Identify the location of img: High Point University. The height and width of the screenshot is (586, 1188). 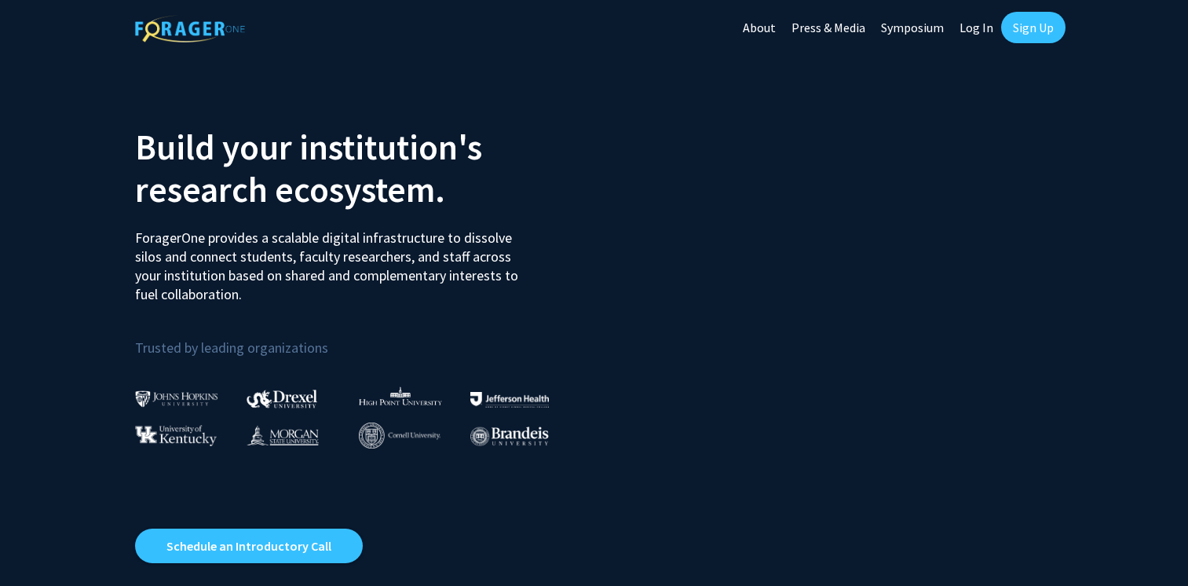
(400, 396).